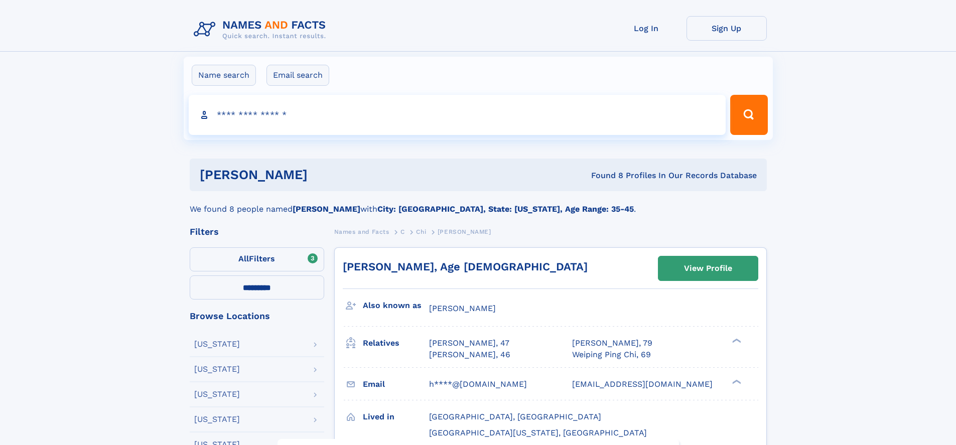 The image size is (956, 445). I want to click on div: Filters, so click(257, 232).